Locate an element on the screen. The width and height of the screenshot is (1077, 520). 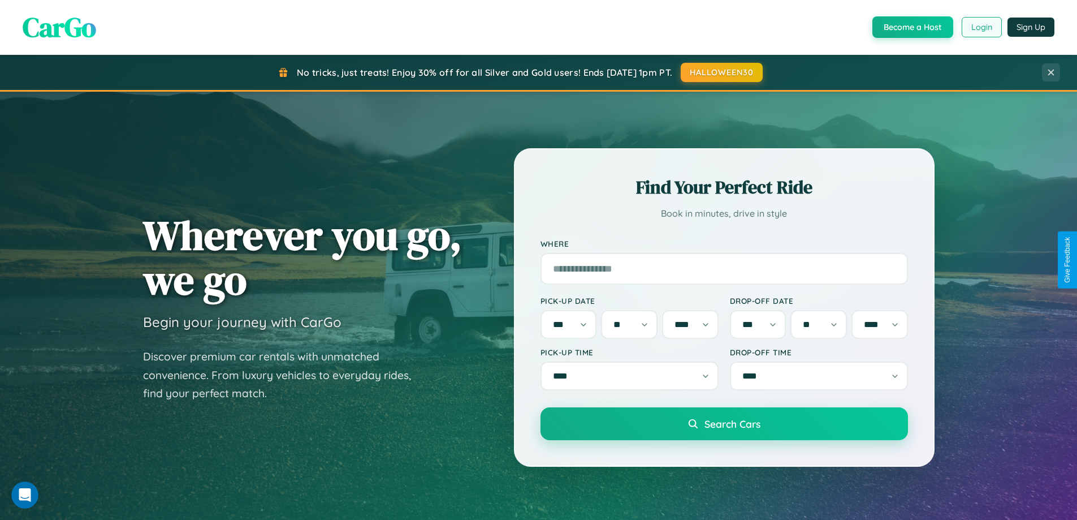
span: CarGo is located at coordinates (59, 27).